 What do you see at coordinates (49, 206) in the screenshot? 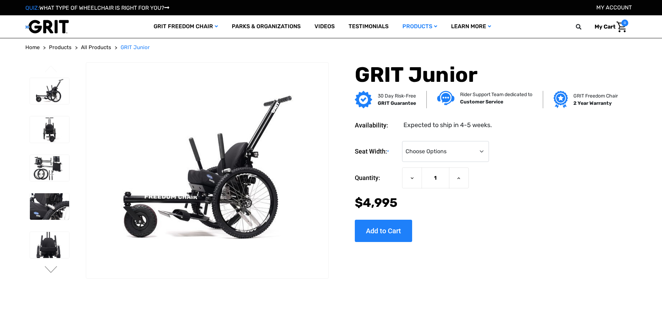
I see `img: GRIT Junior: close up of child-sized GRIT wheelchair with Invacare Matrx seat, levers, and wheels` at bounding box center [49, 206].